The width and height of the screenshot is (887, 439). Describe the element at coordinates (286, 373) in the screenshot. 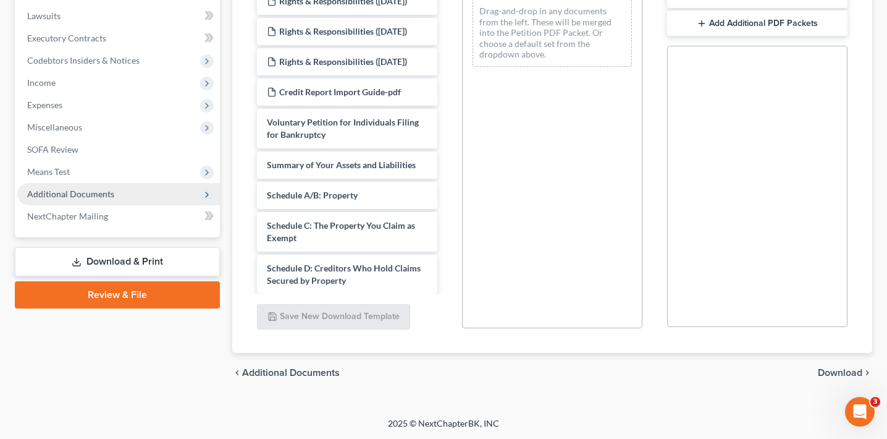

I see `a: chevron_left Additional Documents` at that location.